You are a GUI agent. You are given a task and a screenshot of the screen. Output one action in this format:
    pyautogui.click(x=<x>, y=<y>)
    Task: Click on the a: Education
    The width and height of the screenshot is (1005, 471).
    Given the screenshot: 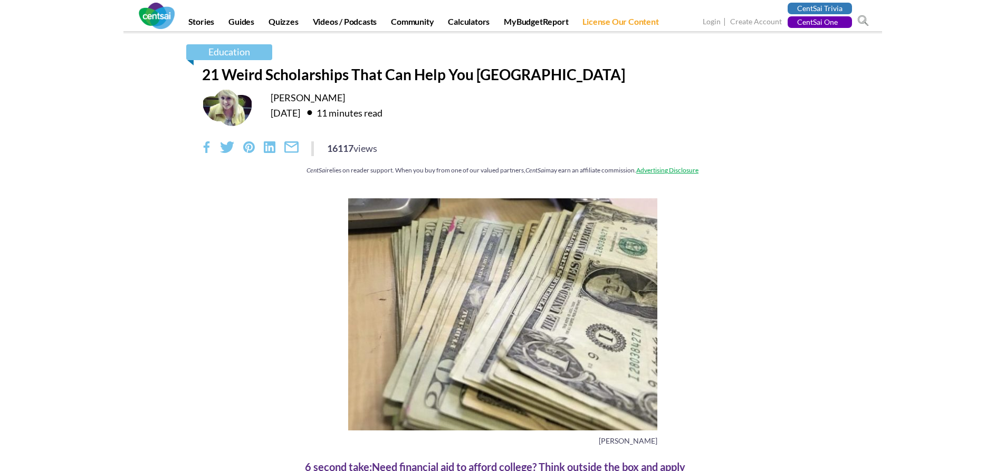 What is the action you would take?
    pyautogui.click(x=229, y=52)
    